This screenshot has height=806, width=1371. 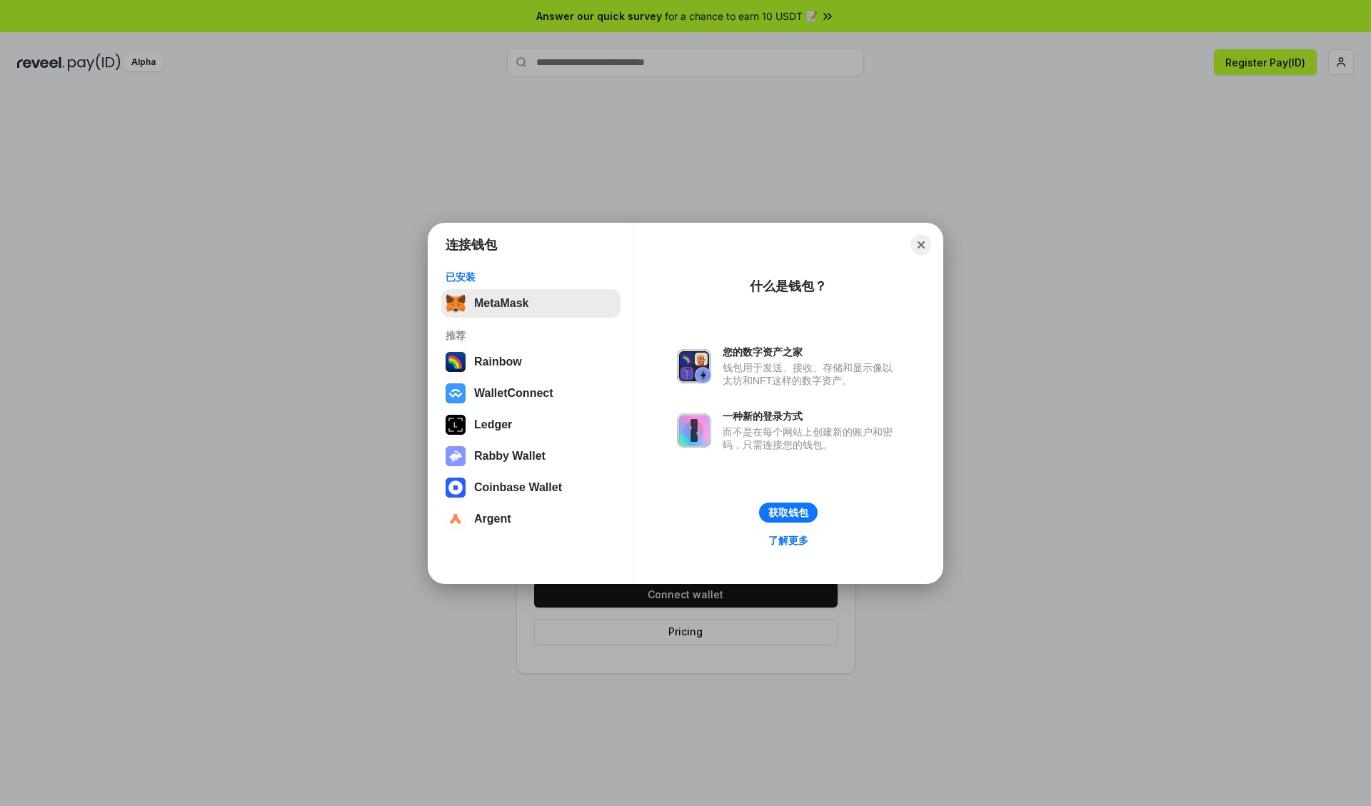 I want to click on button: Argent, so click(x=531, y=519).